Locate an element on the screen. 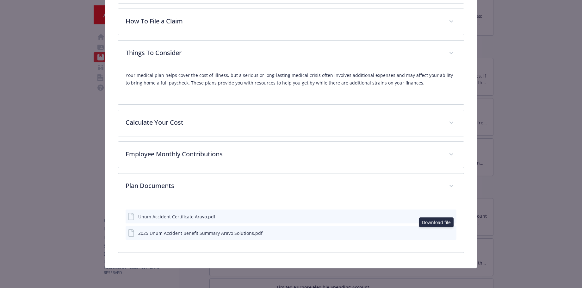  div: Download file is located at coordinates (436, 222).